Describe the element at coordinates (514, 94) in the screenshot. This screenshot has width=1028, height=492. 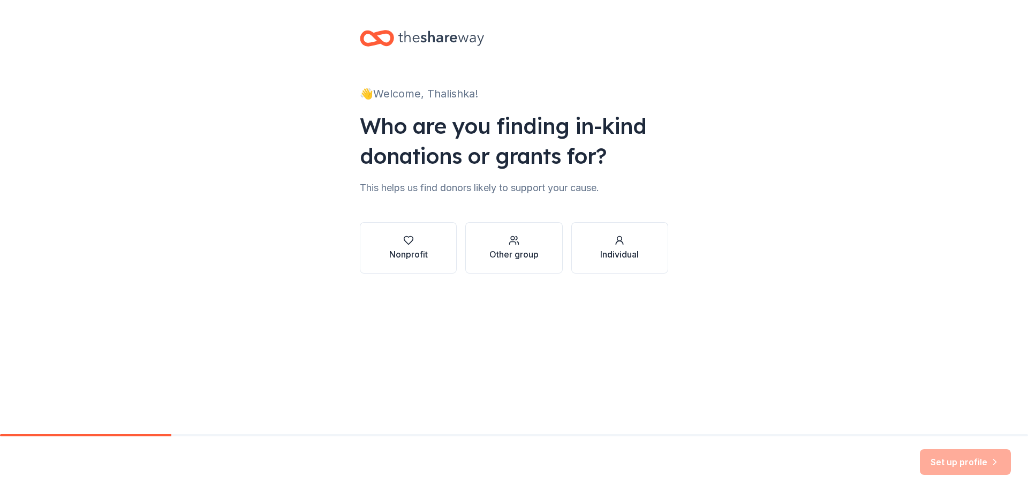
I see `div: 👋 Welcome, Thalishka!` at that location.